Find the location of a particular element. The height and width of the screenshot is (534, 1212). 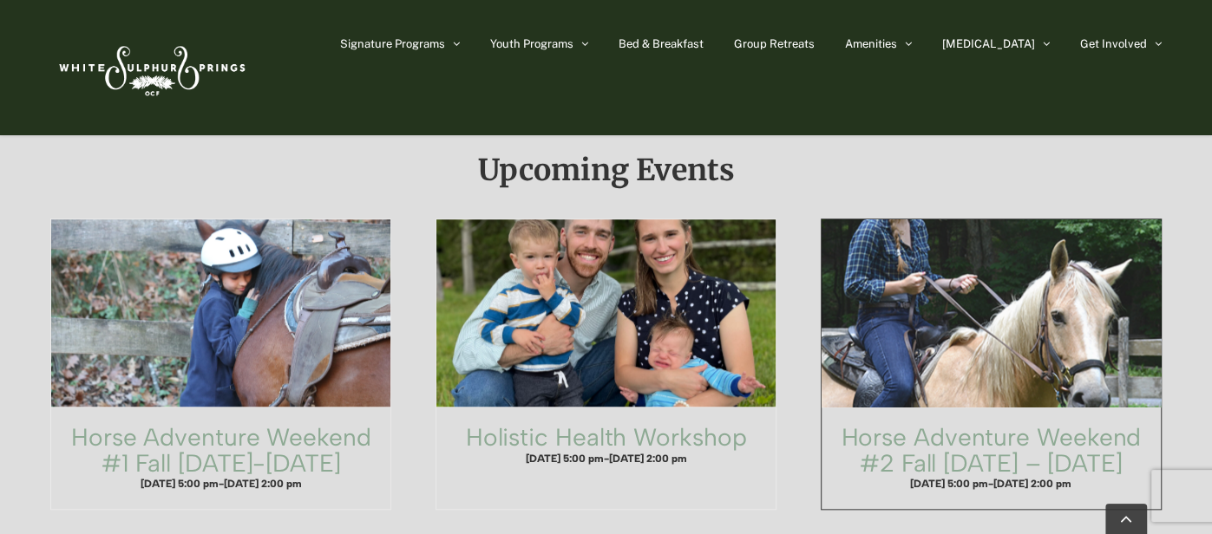

a: Horse Adventure Weekend #1 Fall Wednesday-Friday is located at coordinates (220, 313).